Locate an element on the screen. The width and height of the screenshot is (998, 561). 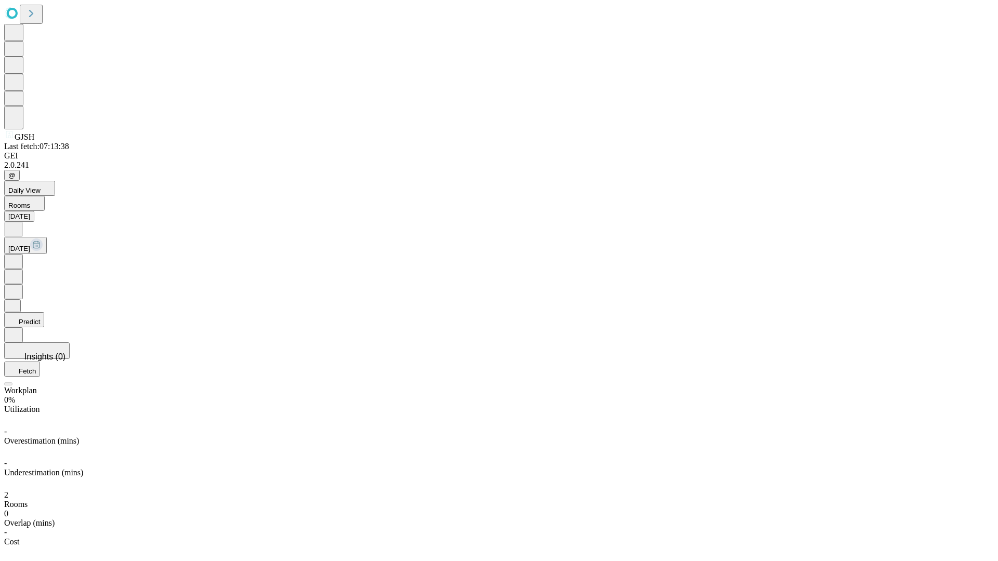
button: Daily View is located at coordinates (30, 188).